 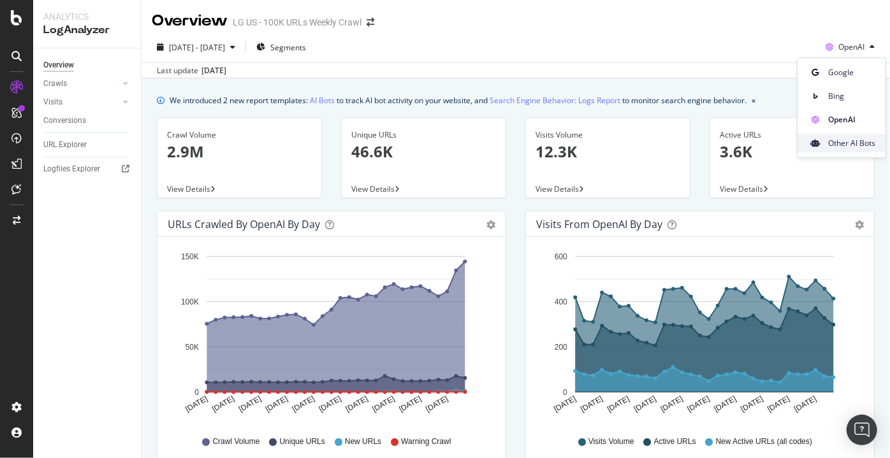 I want to click on div: Active URLs, so click(x=792, y=135).